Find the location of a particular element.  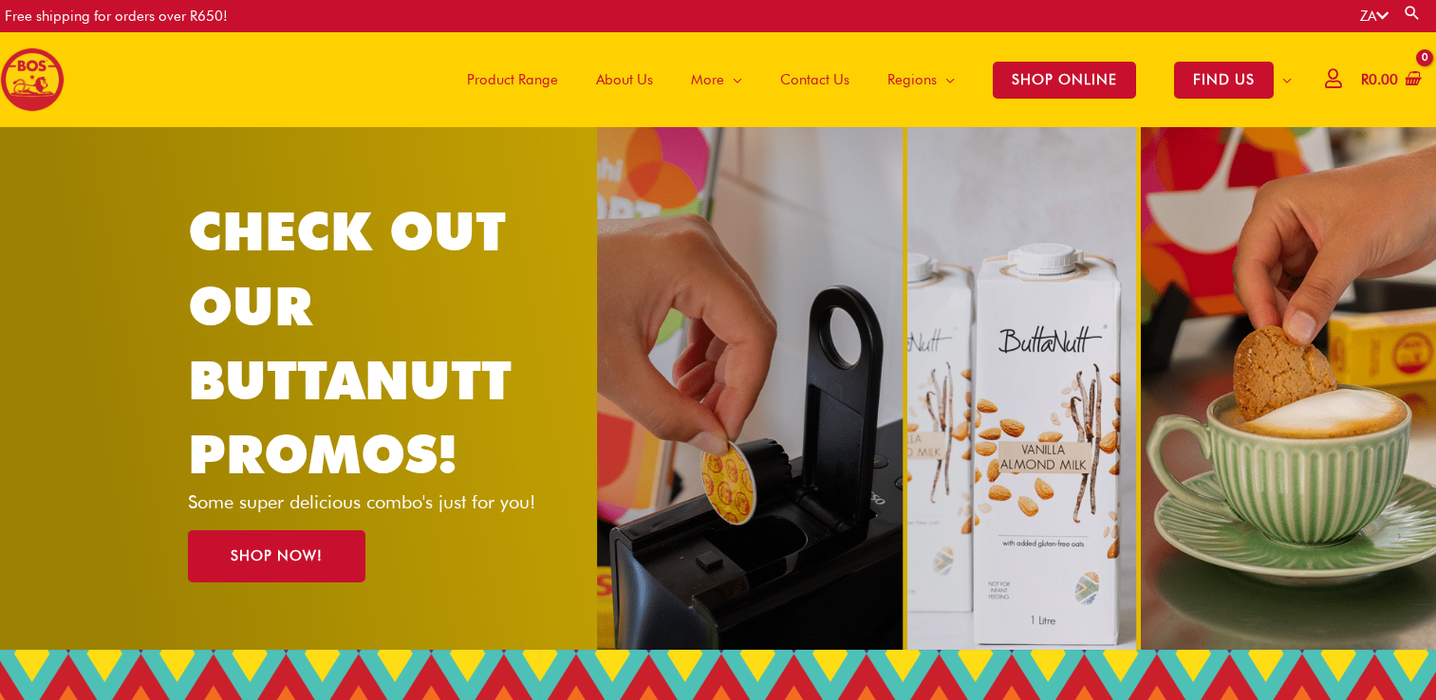

span: SHOP ONLINE is located at coordinates (1064, 80).